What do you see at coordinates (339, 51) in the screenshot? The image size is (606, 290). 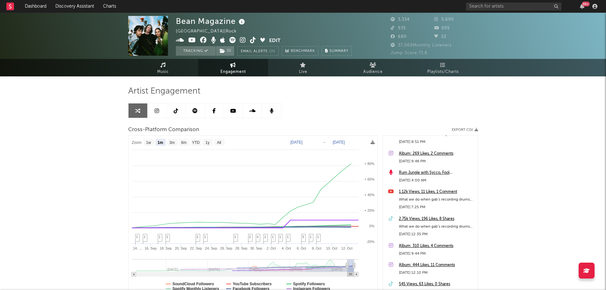 I see `span: Summary` at bounding box center [339, 51].